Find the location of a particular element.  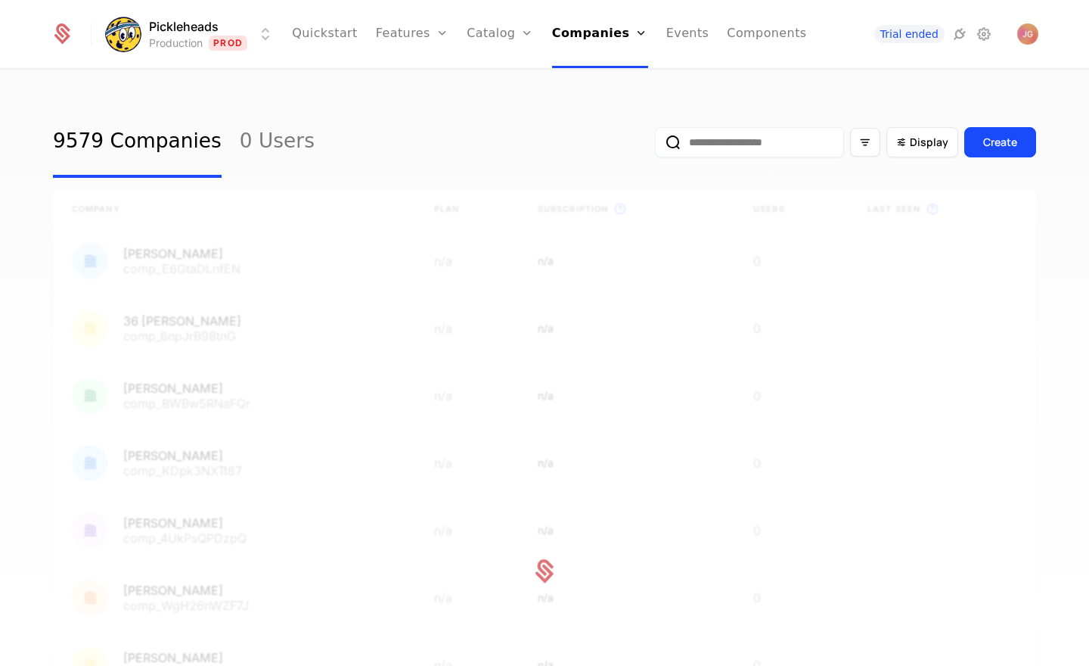

a: 9579 Companies is located at coordinates (137, 142).